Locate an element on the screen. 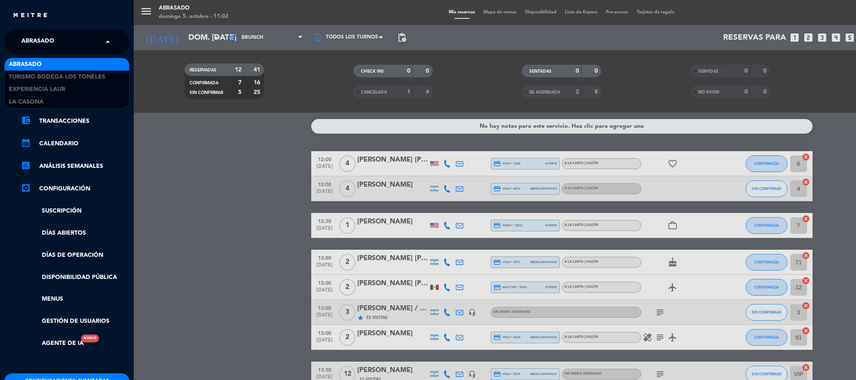 Image resolution: width=856 pixels, height=380 pixels. a: Días de Operación is located at coordinates (75, 255).